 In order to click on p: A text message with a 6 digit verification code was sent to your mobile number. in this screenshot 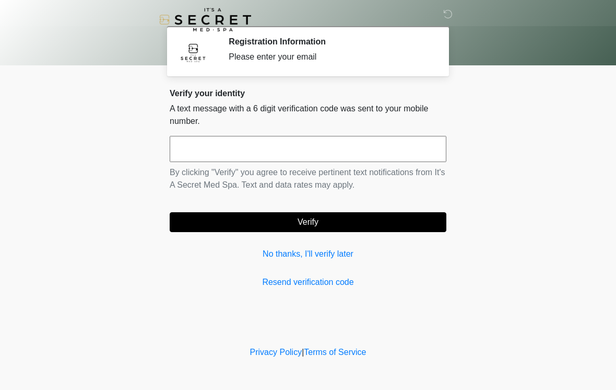, I will do `click(308, 115)`.